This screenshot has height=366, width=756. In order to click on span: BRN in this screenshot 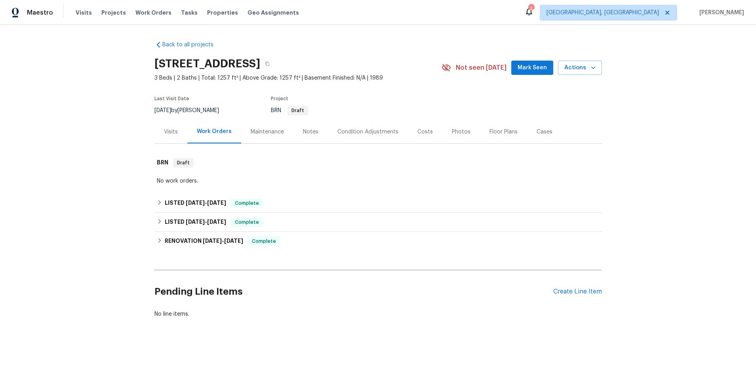, I will do `click(289, 110)`.